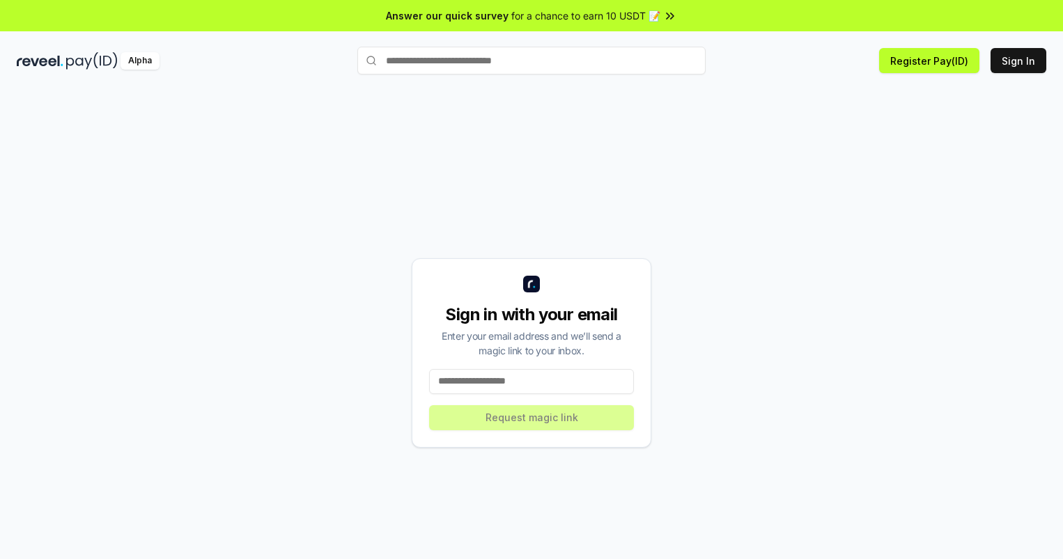 The width and height of the screenshot is (1063, 559). What do you see at coordinates (586, 15) in the screenshot?
I see `span: for a chance to earn 10 USDT 📝` at bounding box center [586, 15].